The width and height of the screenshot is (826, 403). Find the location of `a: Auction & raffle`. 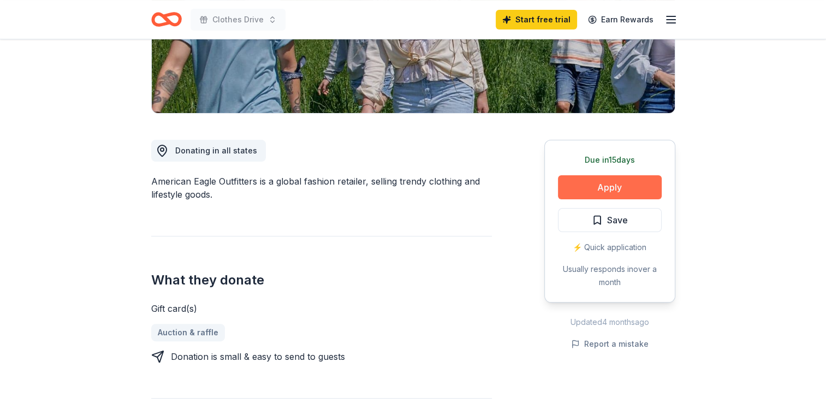

a: Auction & raffle is located at coordinates (188, 332).